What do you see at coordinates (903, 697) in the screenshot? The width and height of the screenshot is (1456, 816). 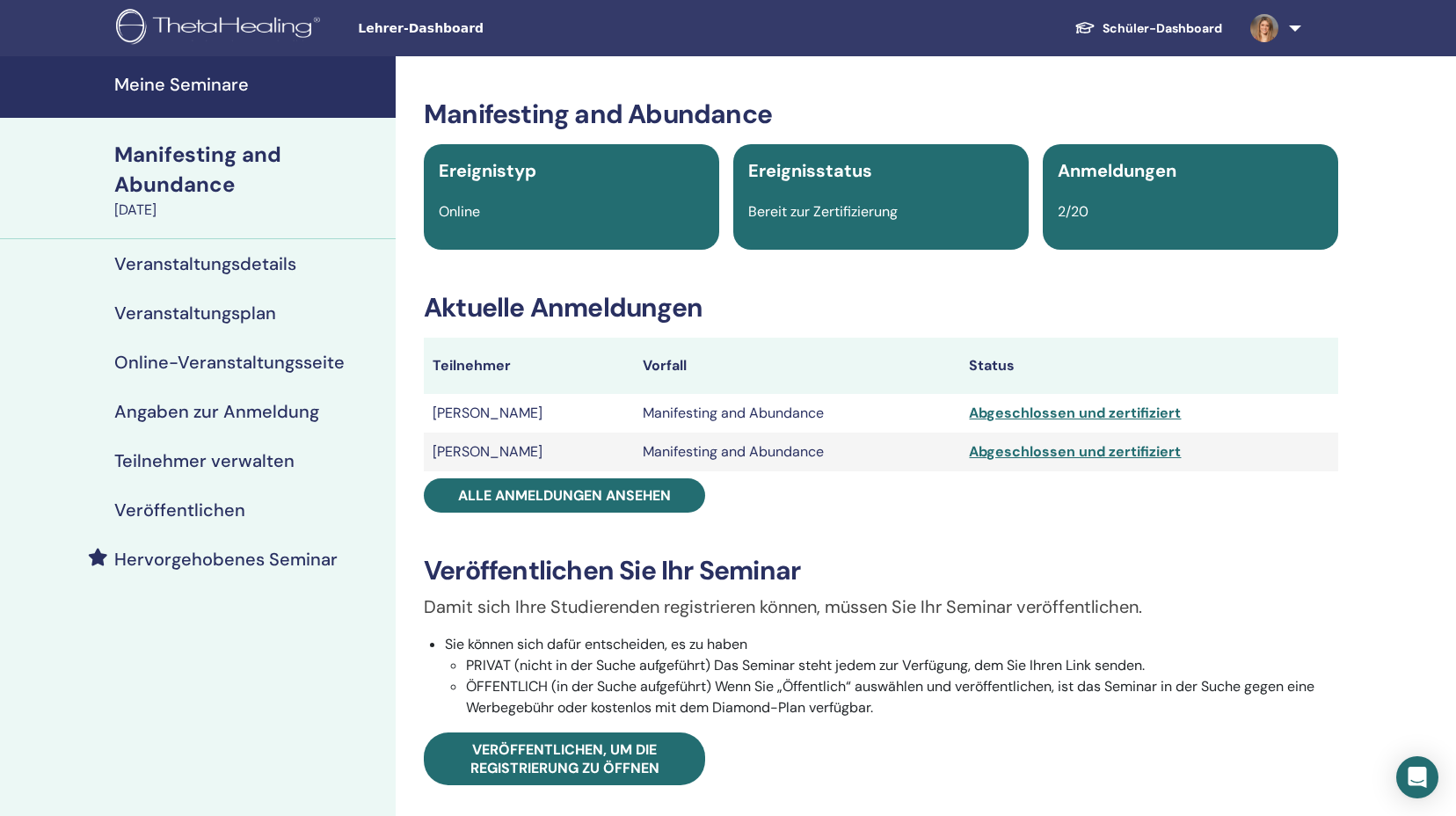 I see `li: ÖFFENTLICH (in der Suche aufgeführt) Wenn Sie „Öffentlich“ auswählen und veröffentlichen, ist das...` at bounding box center [903, 697].